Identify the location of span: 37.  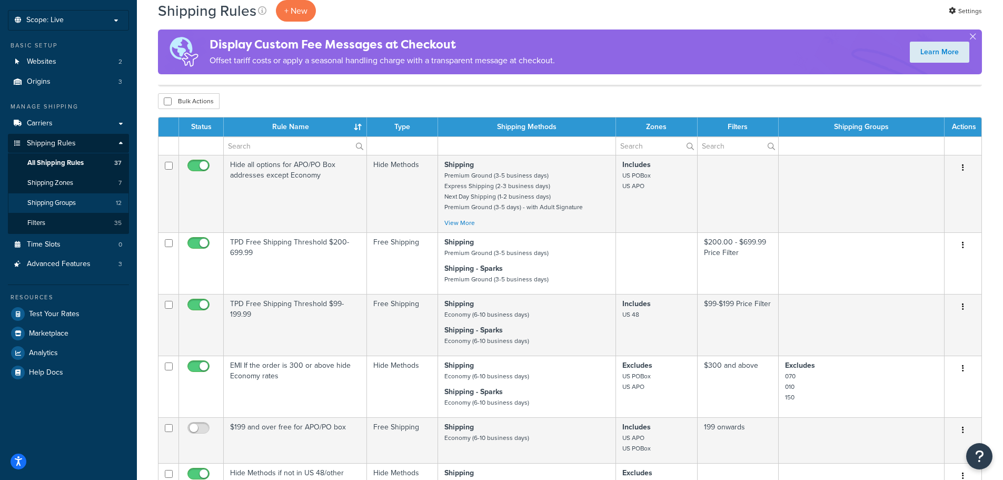
(118, 163).